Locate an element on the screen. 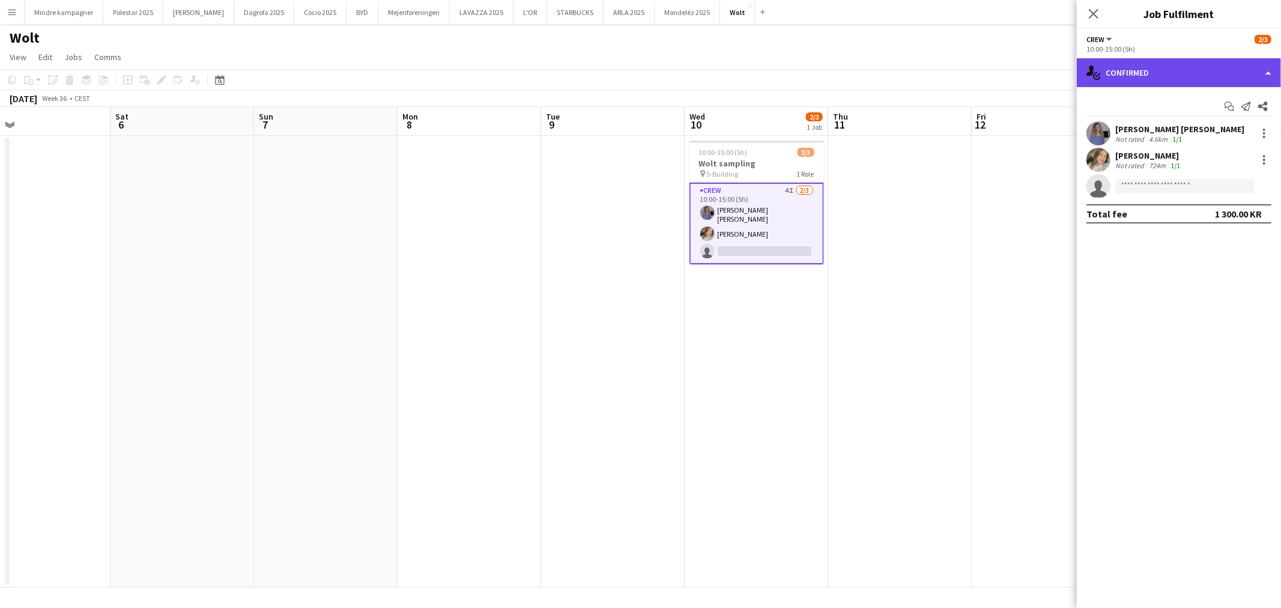 The height and width of the screenshot is (608, 1281). span: 12 is located at coordinates (980, 124).